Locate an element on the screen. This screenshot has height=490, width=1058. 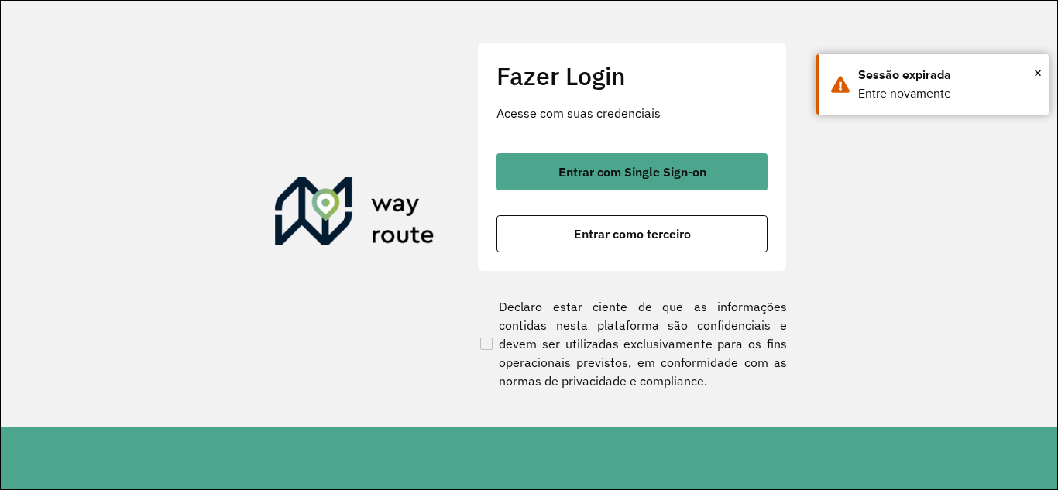
button: Close is located at coordinates (1038, 73).